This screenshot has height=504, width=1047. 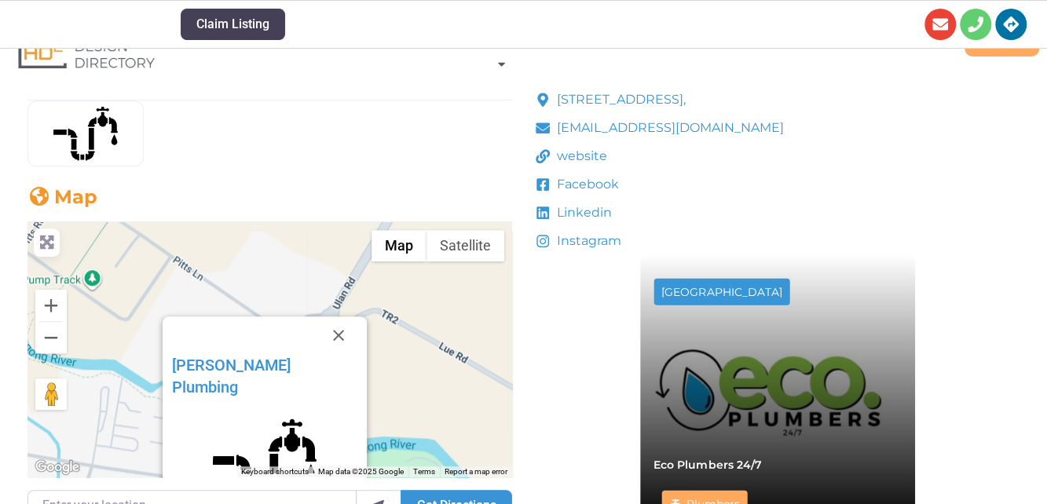 I want to click on img: plumbing-pipe-svgrepo-com, so click(x=86, y=134).